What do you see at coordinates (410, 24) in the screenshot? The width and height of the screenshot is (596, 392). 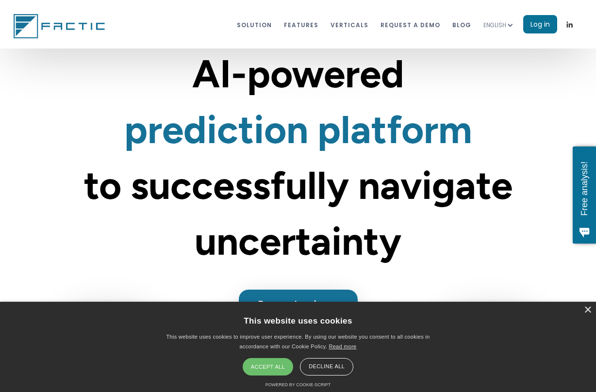 I see `a: REQUEST A DEMO` at bounding box center [410, 24].